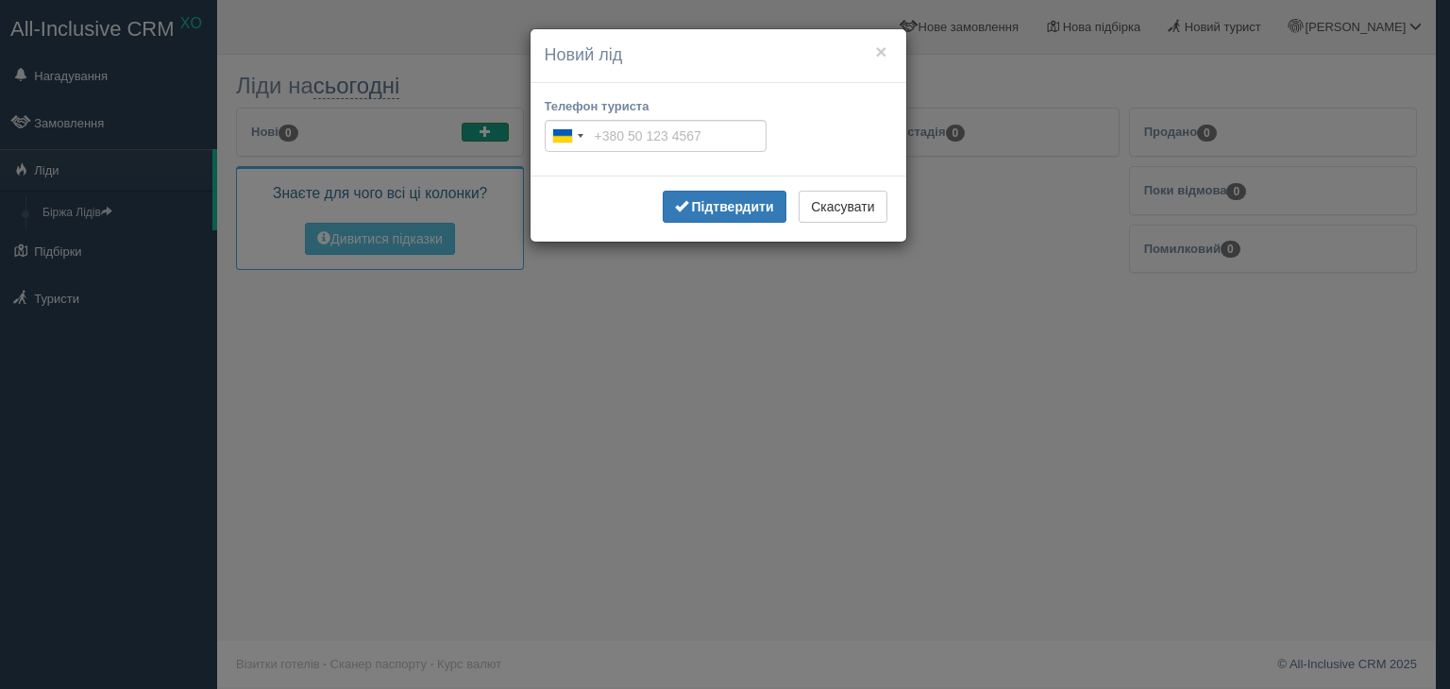  I want to click on b: Підтвердити, so click(732, 207).